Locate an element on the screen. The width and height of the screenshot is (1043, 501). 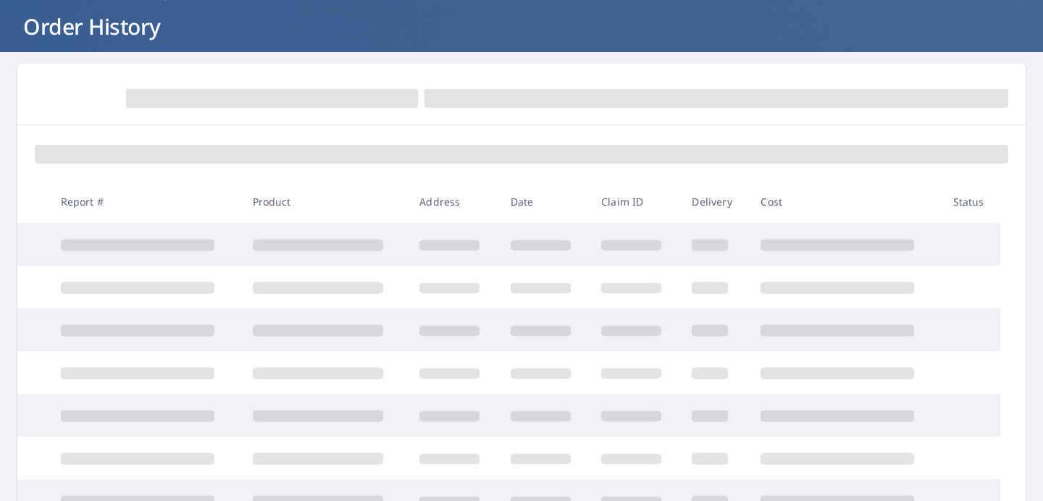
h1: Order History is located at coordinates (521, 26).